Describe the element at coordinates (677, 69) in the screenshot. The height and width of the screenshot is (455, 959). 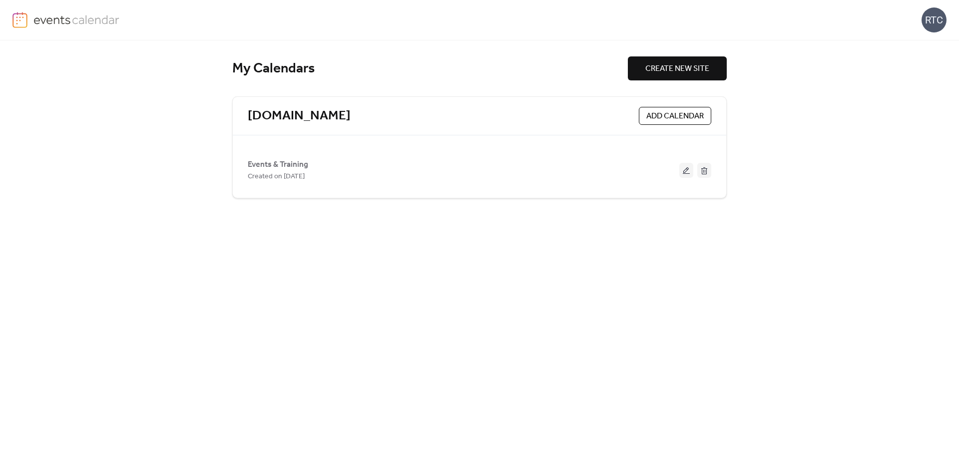
I see `span: CREATE NEW SITE` at that location.